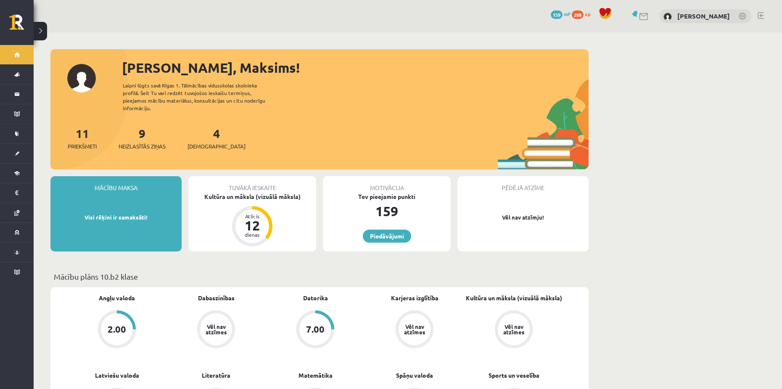 The height and width of the screenshot is (389, 782). What do you see at coordinates (567, 14) in the screenshot?
I see `span: mP` at bounding box center [567, 14].